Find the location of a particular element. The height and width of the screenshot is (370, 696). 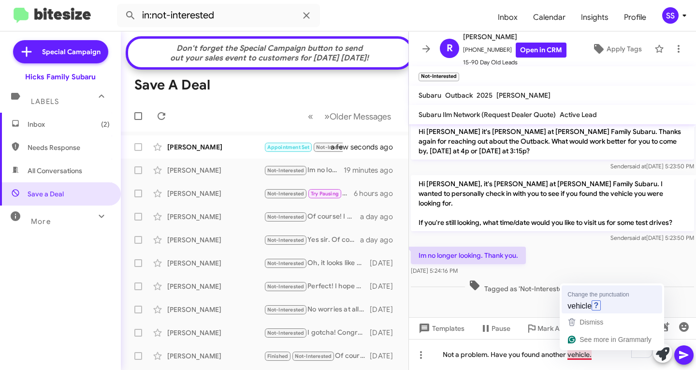

div: a few seconds ago is located at coordinates (372, 147).